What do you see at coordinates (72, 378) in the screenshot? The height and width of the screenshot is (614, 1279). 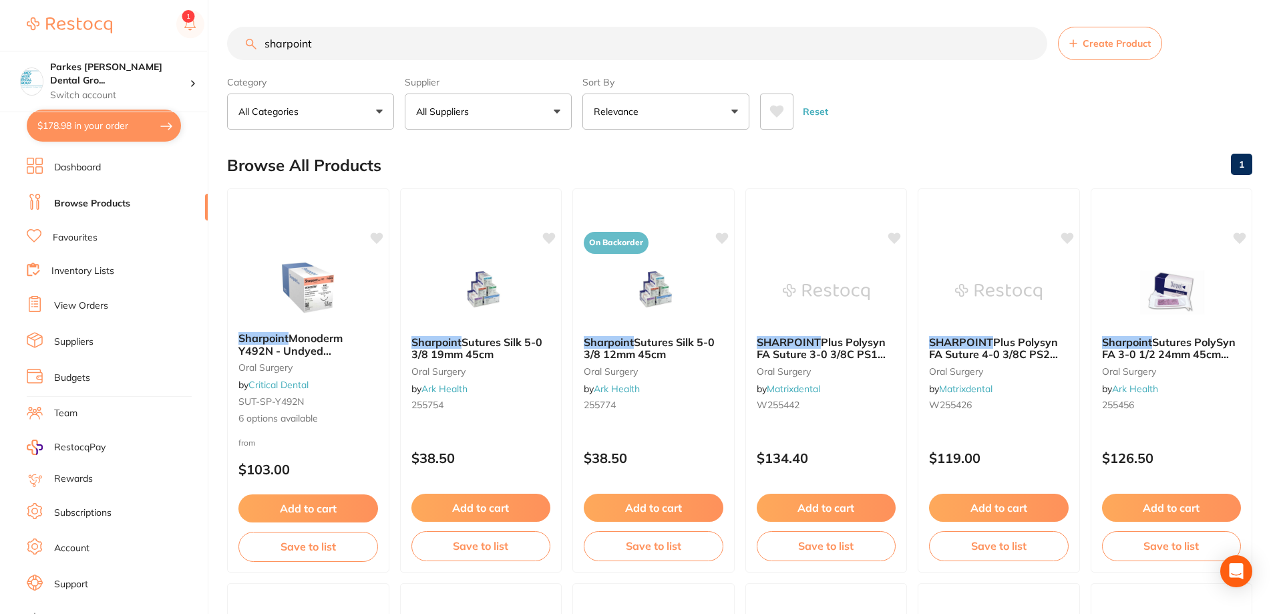 I see `a: Budgets` at bounding box center [72, 378].